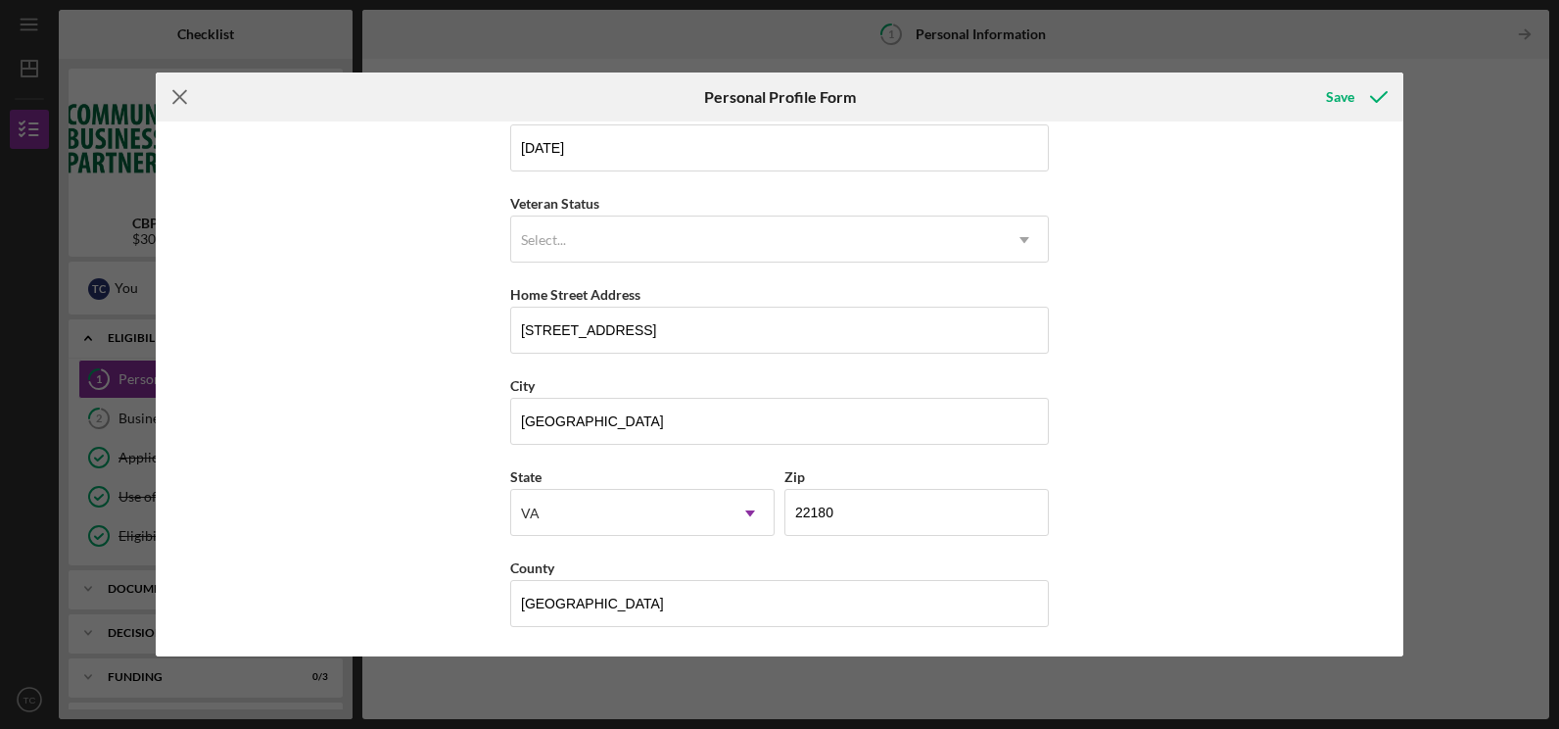 Image resolution: width=1559 pixels, height=729 pixels. I want to click on button: Save, so click(1354, 97).